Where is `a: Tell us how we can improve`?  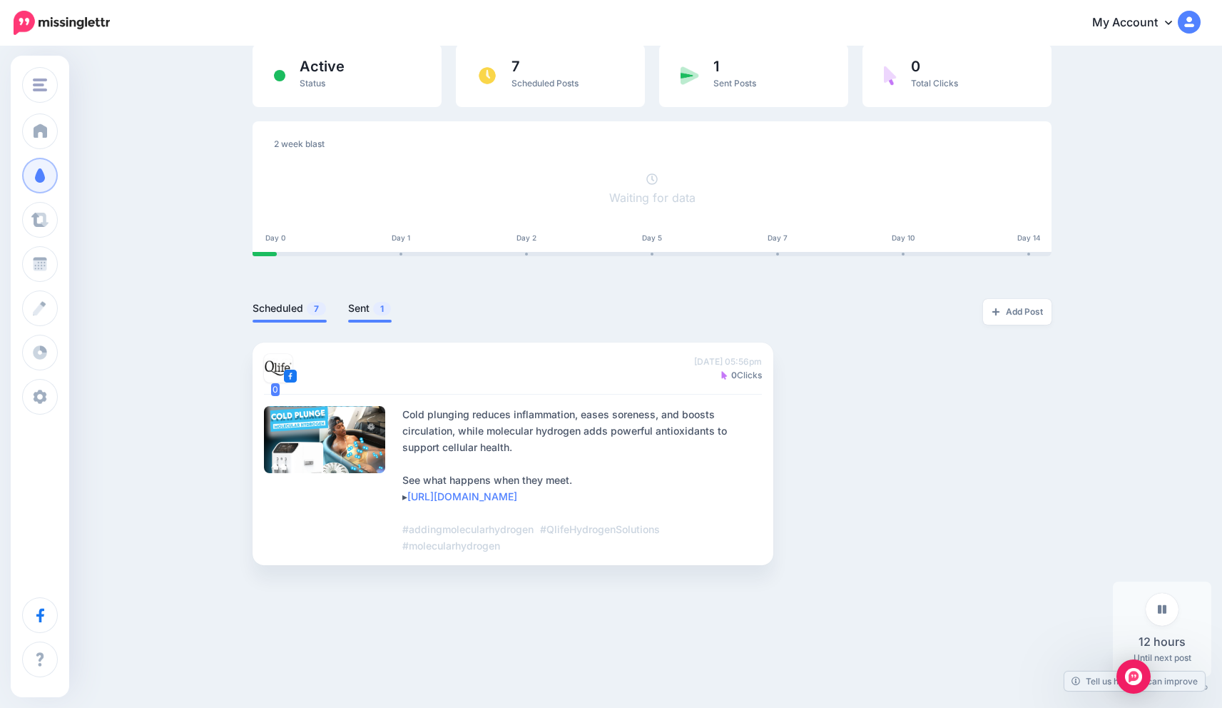 a: Tell us how we can improve is located at coordinates (1135, 681).